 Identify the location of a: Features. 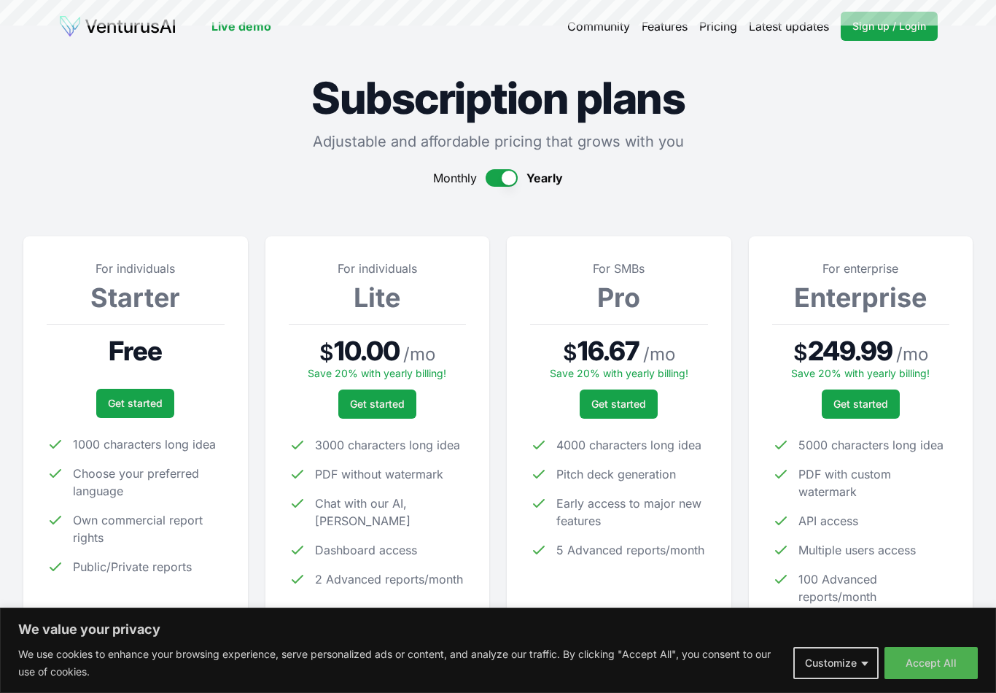
(664, 26).